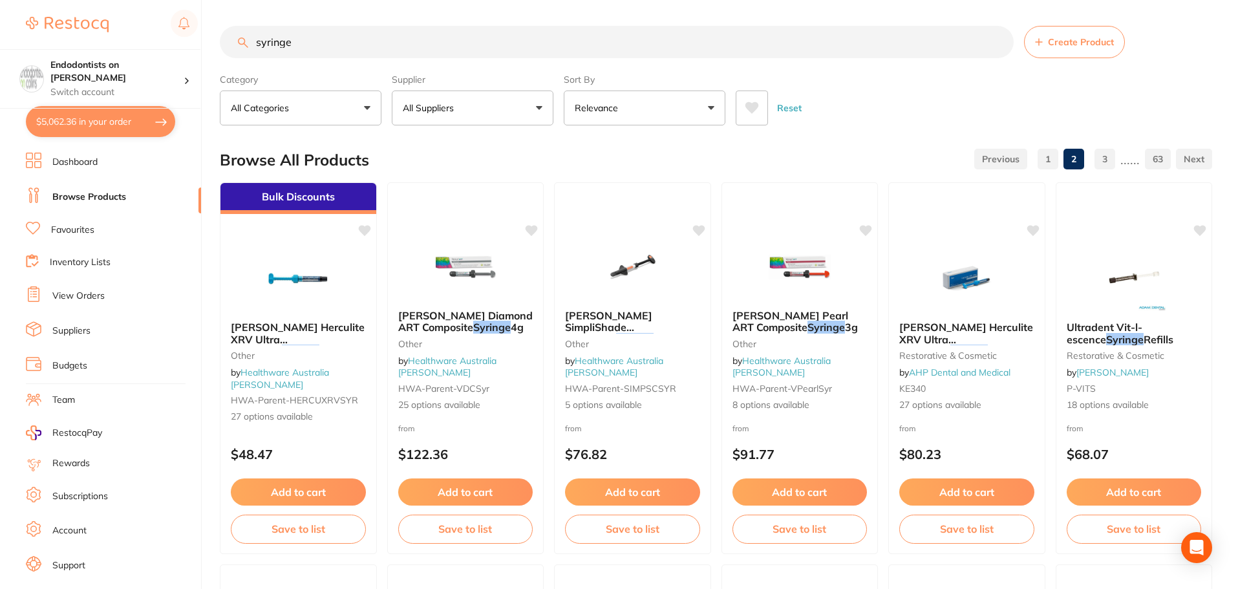 This screenshot has height=589, width=1238. Describe the element at coordinates (851, 327) in the screenshot. I see `span: 3g` at that location.